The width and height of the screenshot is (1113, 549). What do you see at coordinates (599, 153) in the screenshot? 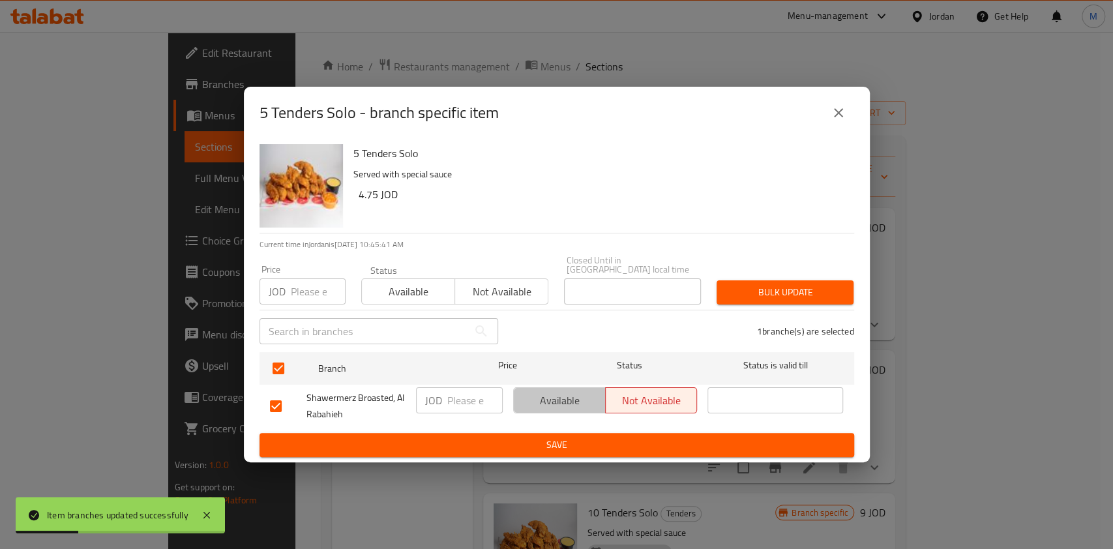
I see `h6: 5 Tenders Solo` at bounding box center [599, 153].